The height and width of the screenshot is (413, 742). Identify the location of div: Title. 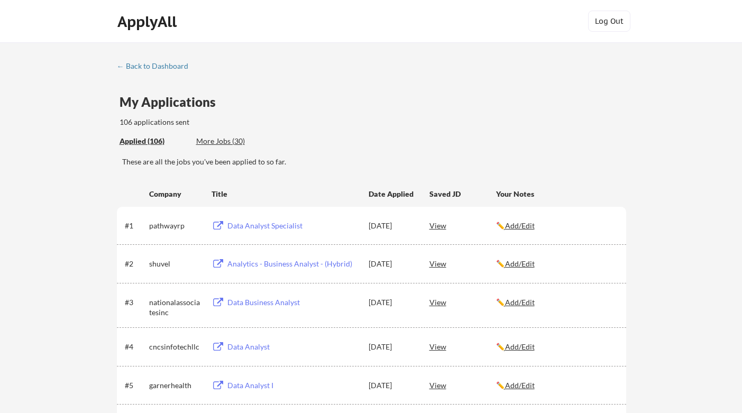
(285, 194).